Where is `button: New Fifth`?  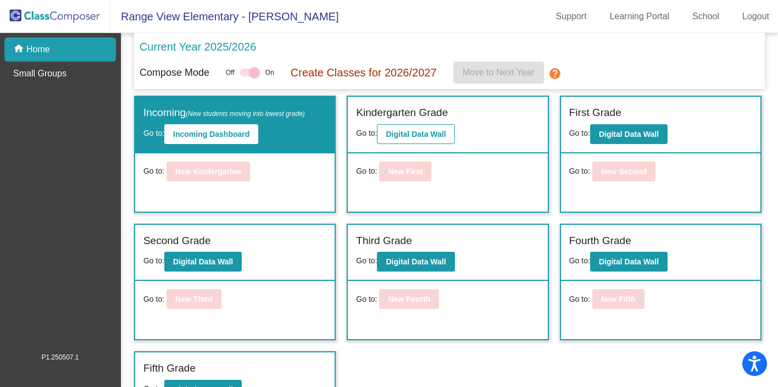
button: New Fifth is located at coordinates (618, 299).